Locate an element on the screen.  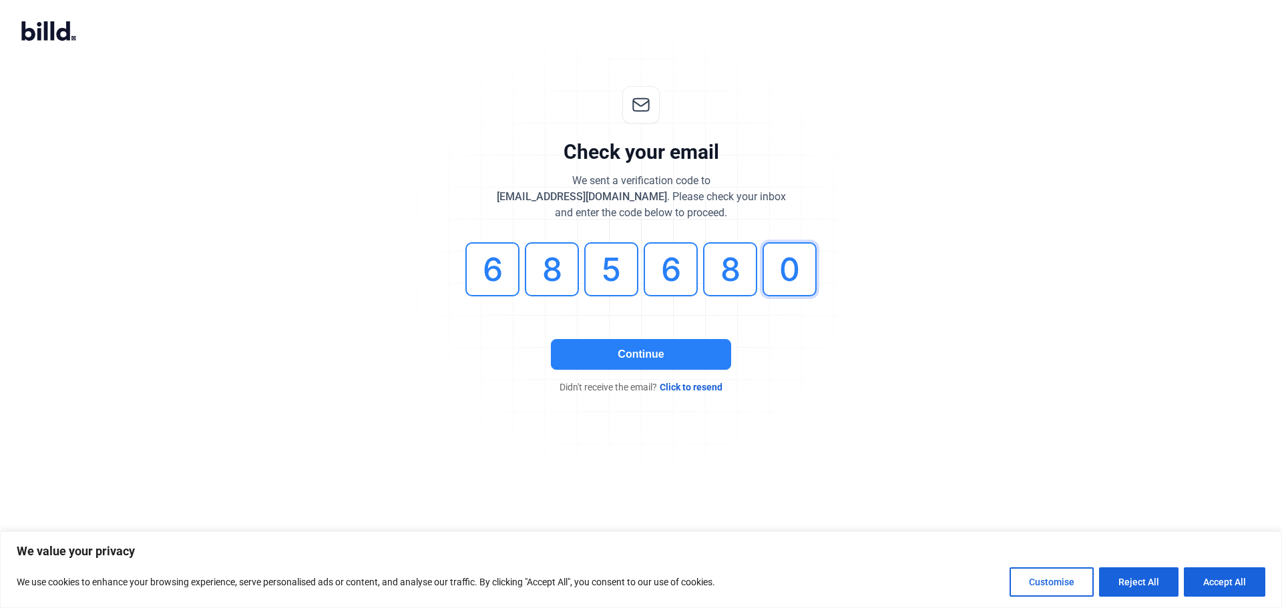
p: We value your privacy is located at coordinates (641, 552).